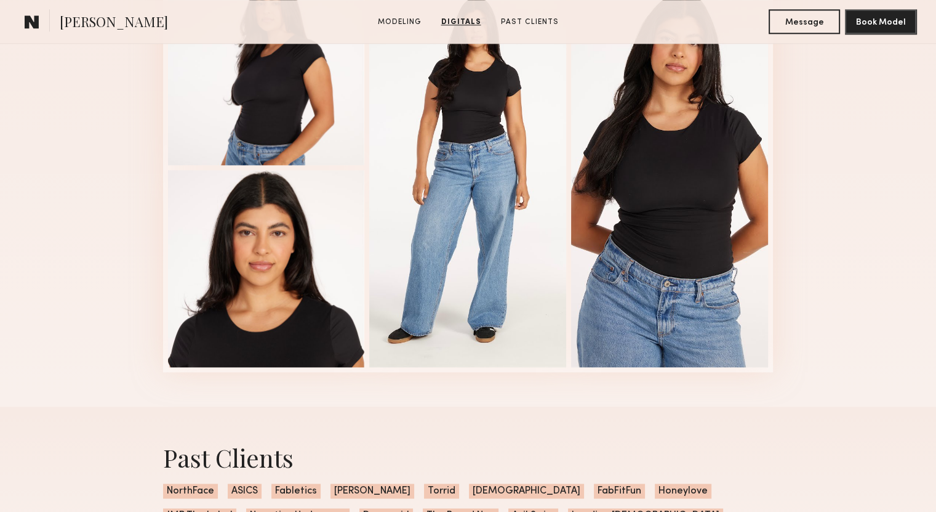 This screenshot has width=936, height=512. What do you see at coordinates (400, 22) in the screenshot?
I see `a: Modeling` at bounding box center [400, 22].